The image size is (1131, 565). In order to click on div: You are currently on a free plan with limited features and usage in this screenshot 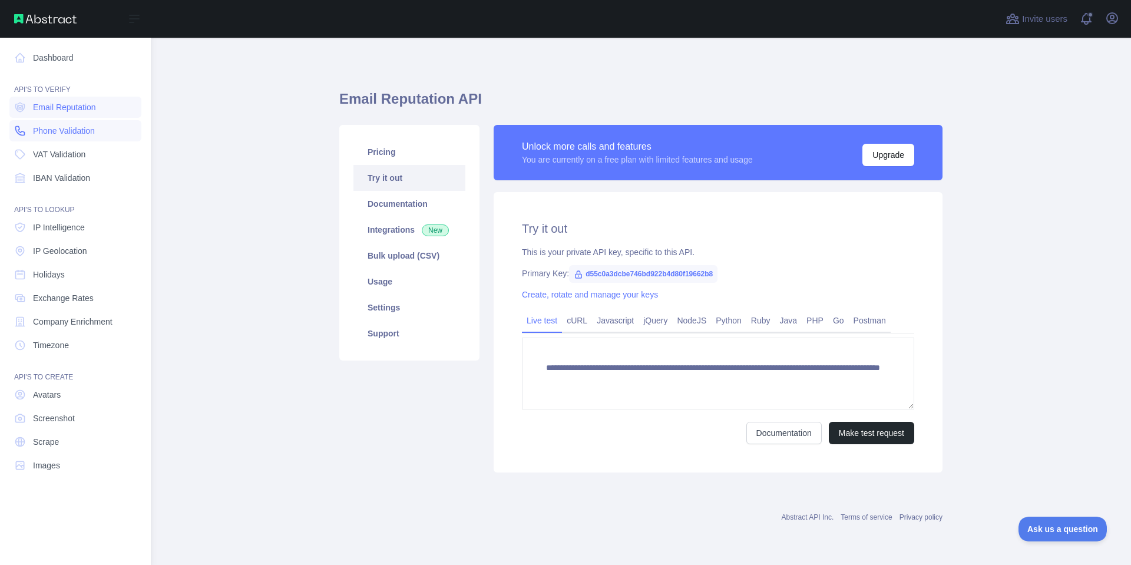, I will do `click(637, 160)`.